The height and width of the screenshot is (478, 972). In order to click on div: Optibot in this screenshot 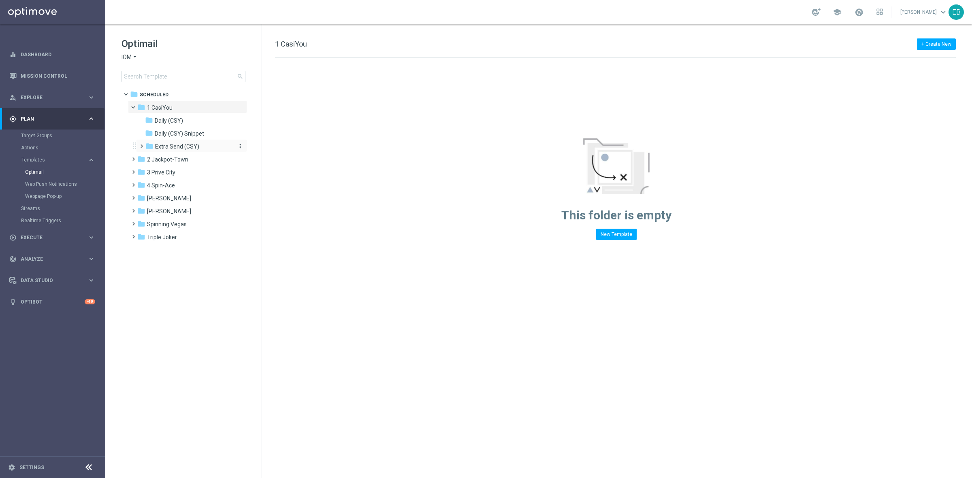, I will do `click(52, 302)`.